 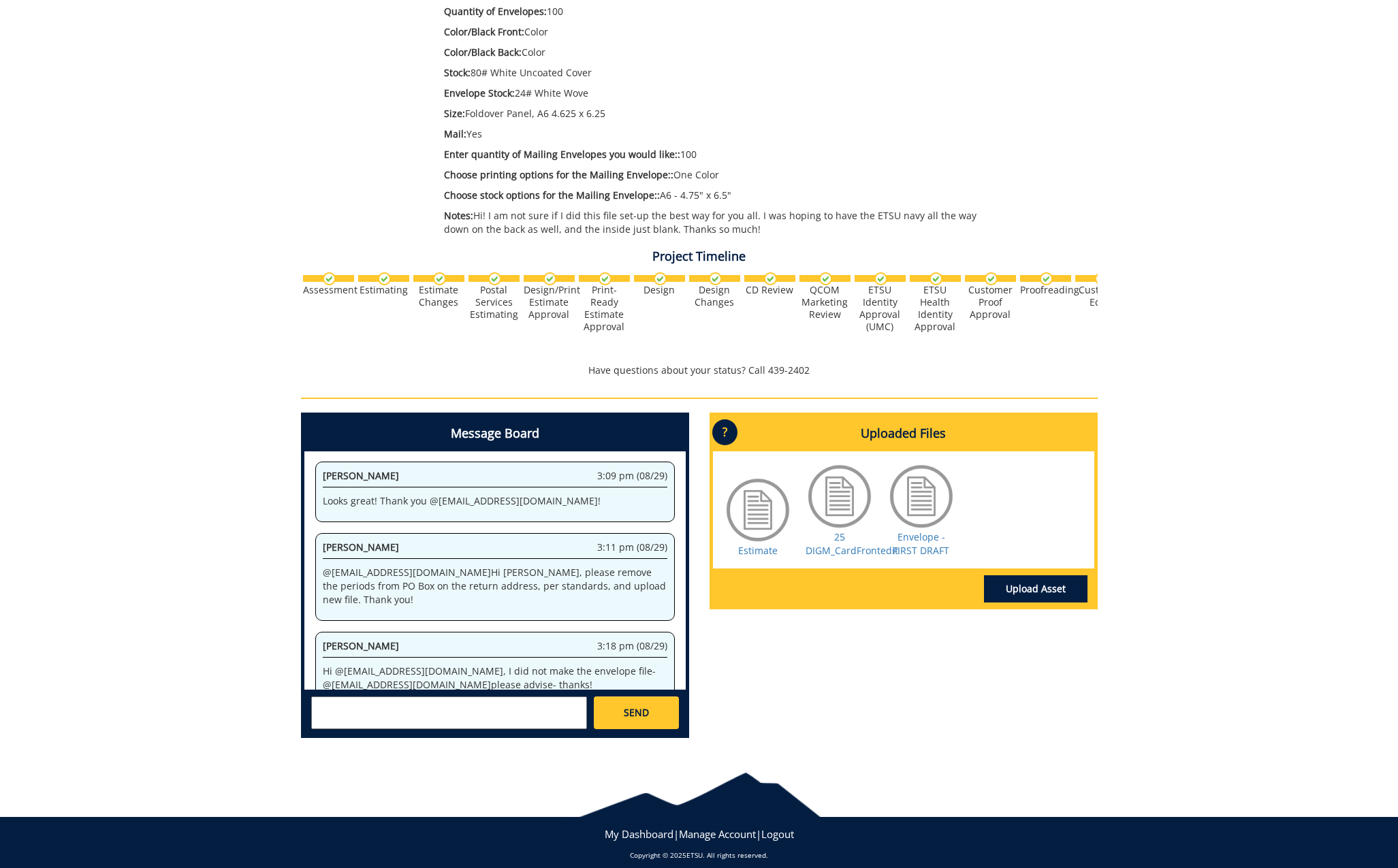 What do you see at coordinates (549, 302) in the screenshot?
I see `div: Design/Print Estimate Approval` at bounding box center [549, 302].